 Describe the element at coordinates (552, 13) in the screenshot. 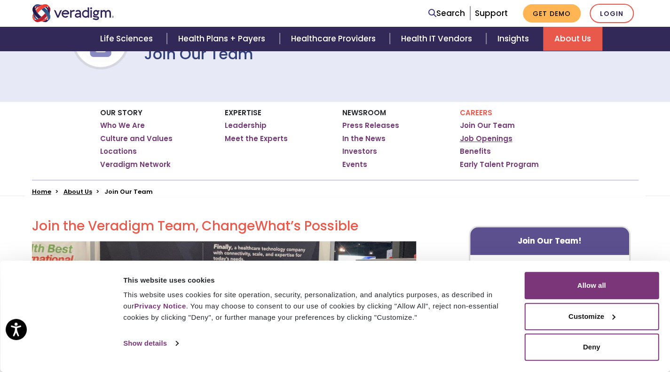

I see `a: Get Demo` at that location.